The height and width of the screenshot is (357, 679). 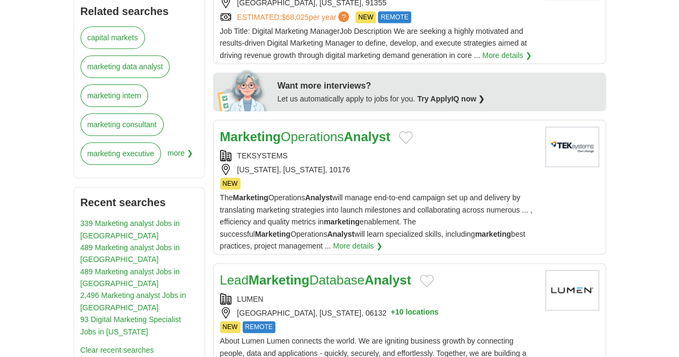 I want to click on a: MarketingOperationsAnalyst, so click(x=305, y=136).